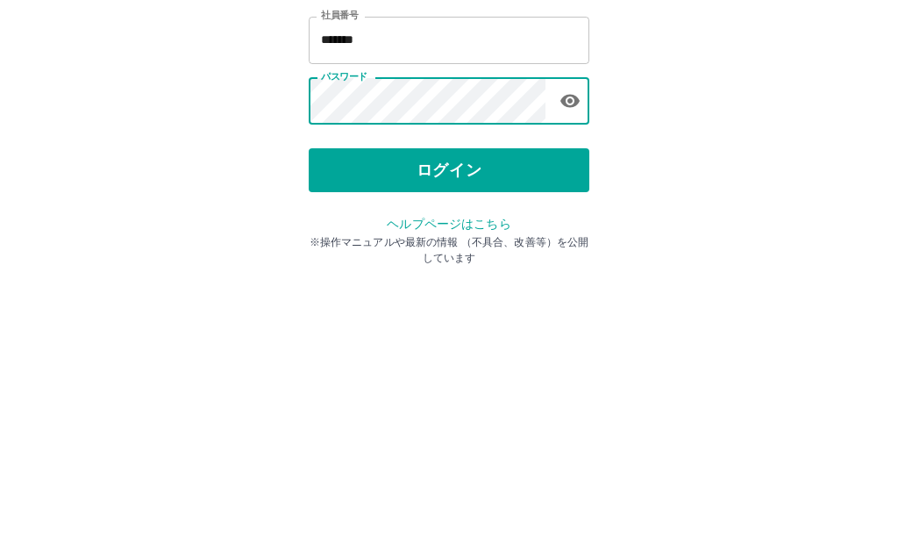  What do you see at coordinates (339, 170) in the screenshot?
I see `label: 社員番号` at bounding box center [339, 170].